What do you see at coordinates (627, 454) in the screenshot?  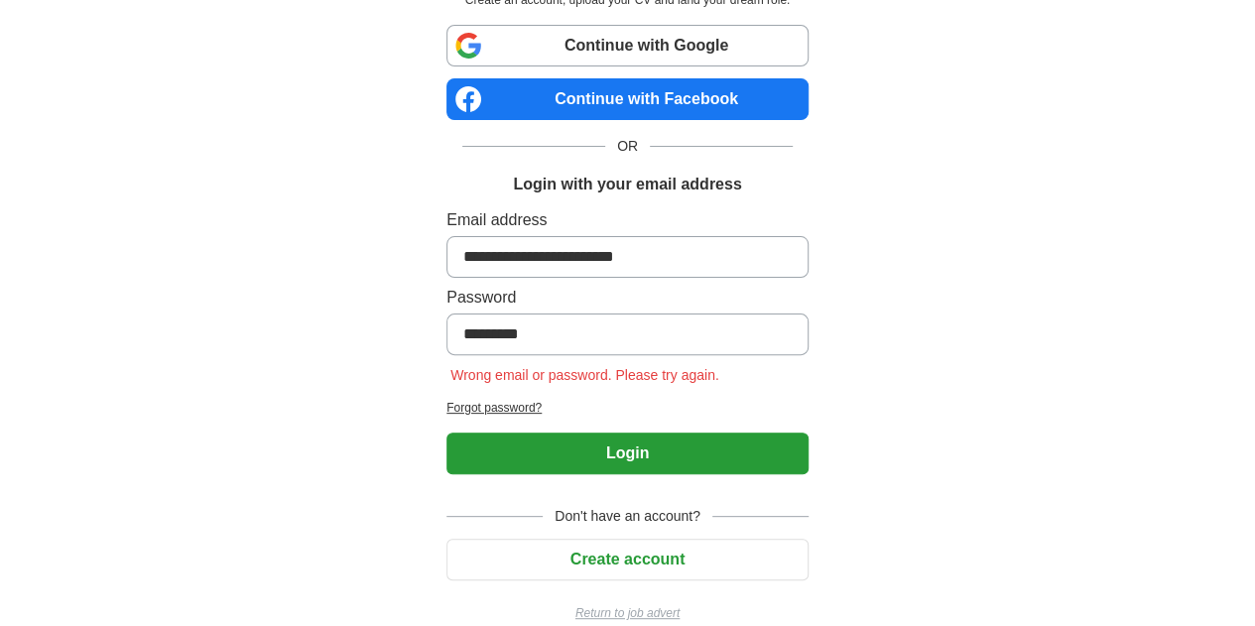 I see `button: Login` at bounding box center [627, 454].